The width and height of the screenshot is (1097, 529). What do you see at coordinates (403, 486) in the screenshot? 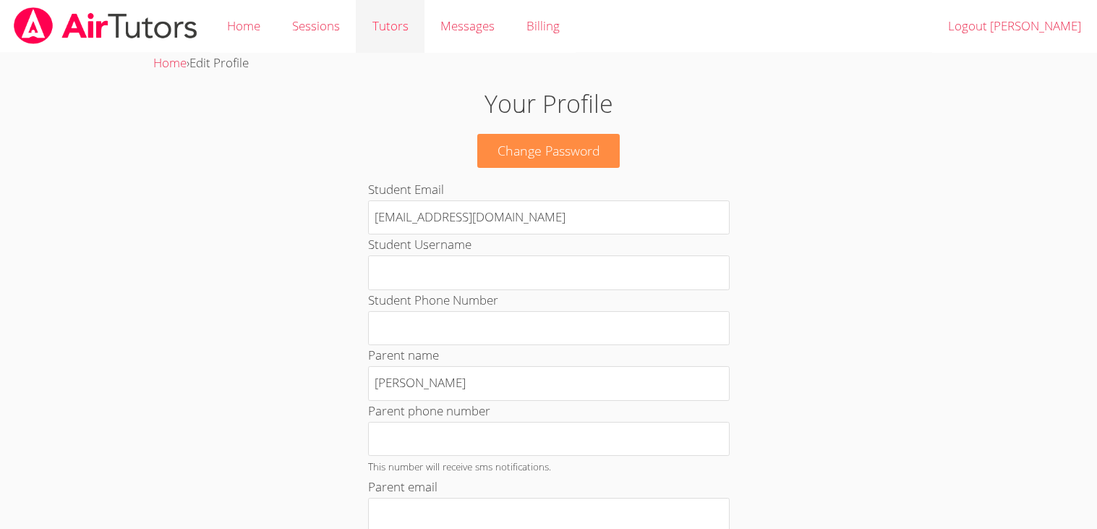
I see `label: Parent email` at bounding box center [403, 486].